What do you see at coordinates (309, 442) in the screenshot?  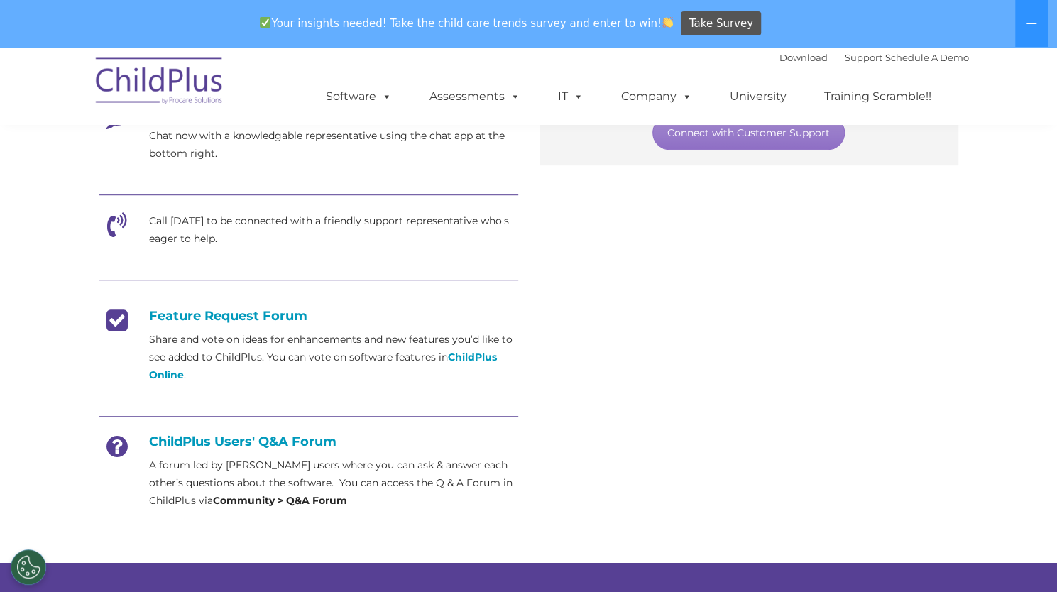 I see `h4: ChildPlus Users' Q&A Forum` at bounding box center [309, 442].